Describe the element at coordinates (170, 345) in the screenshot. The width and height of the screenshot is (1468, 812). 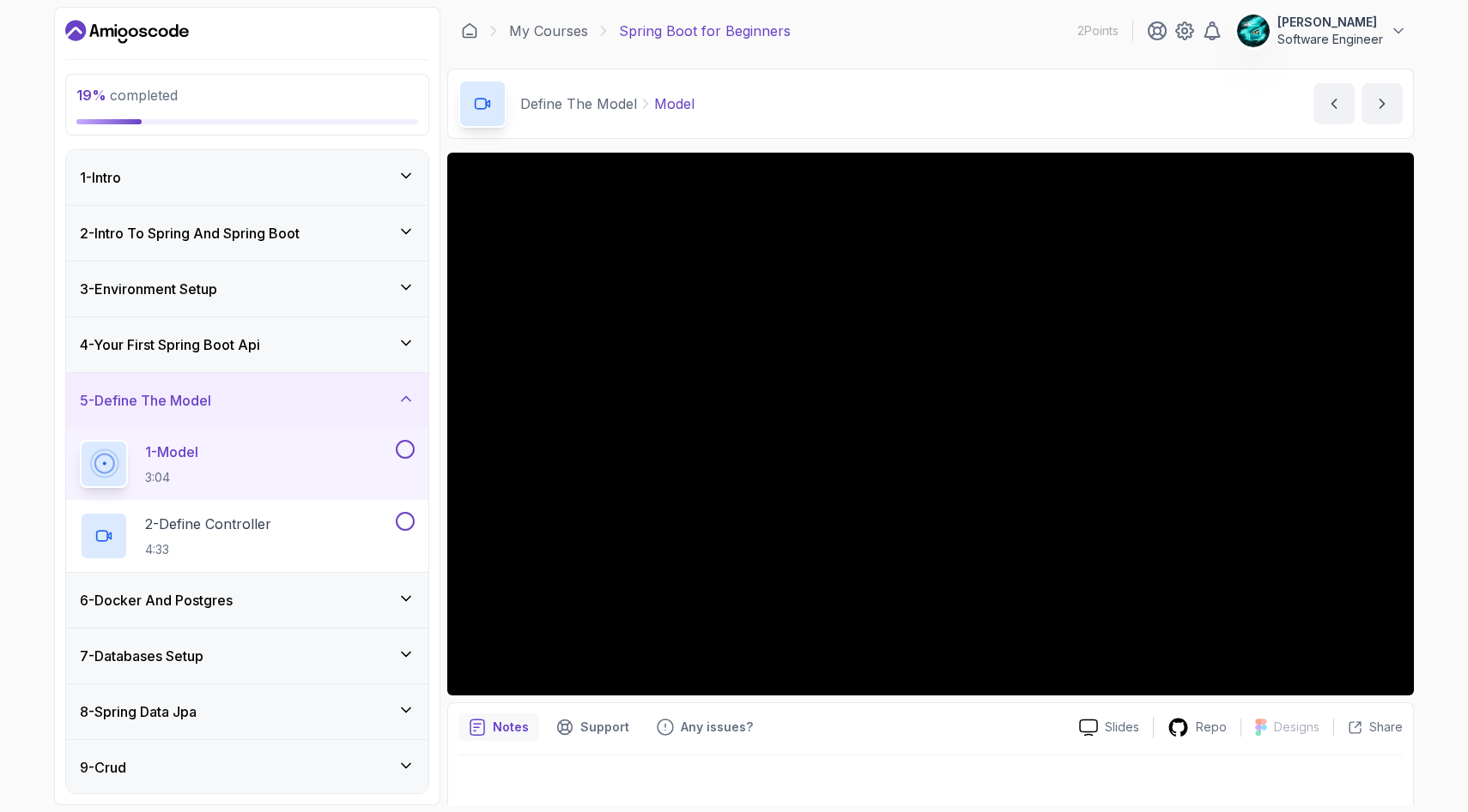
I see `h3: 4 - Your First Spring Boot Api` at that location.